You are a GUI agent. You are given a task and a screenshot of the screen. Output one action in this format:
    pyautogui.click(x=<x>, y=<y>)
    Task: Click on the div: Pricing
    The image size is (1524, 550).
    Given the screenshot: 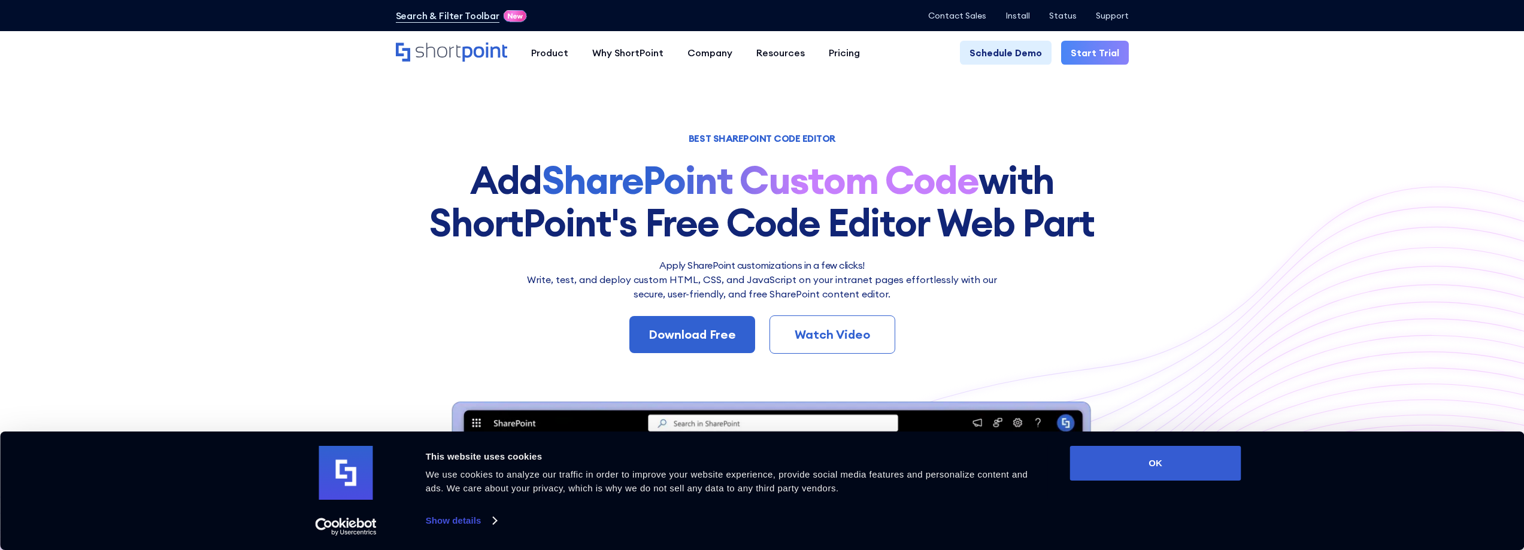 What is the action you would take?
    pyautogui.click(x=844, y=53)
    